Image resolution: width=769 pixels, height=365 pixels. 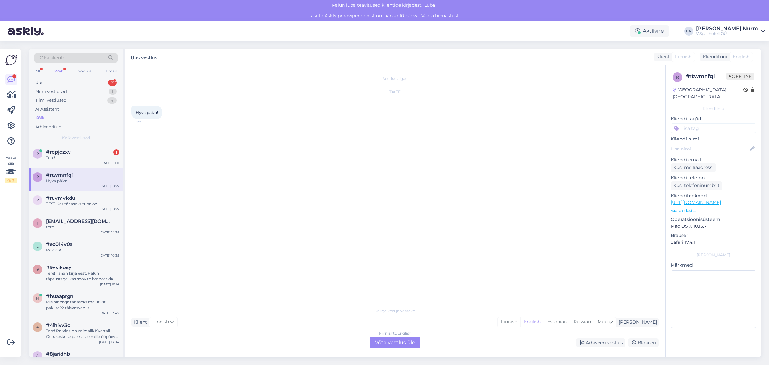 What do you see at coordinates (727, 34) in the screenshot?
I see `div: V Spaahotell OÜ` at bounding box center [727, 34].